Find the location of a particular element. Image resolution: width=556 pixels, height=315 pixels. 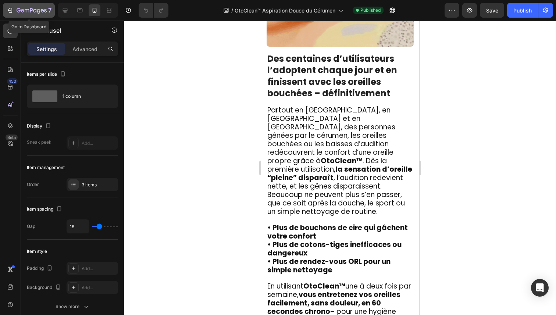

div: Display is located at coordinates (40, 126).